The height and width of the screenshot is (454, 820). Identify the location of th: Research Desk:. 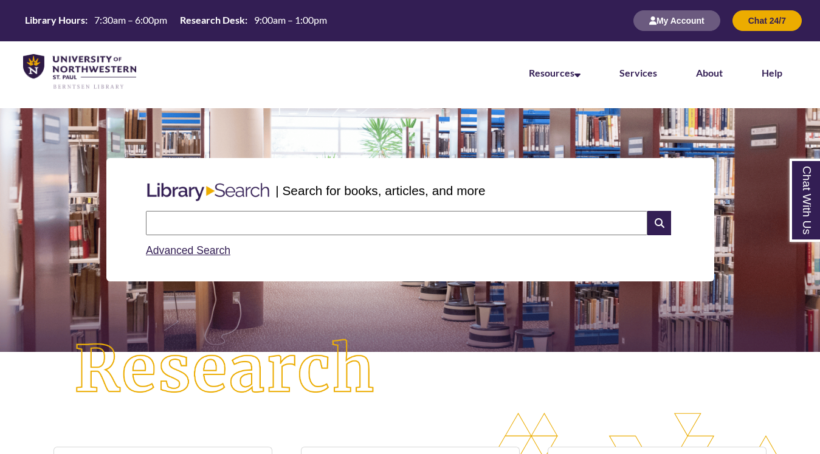
(212, 20).